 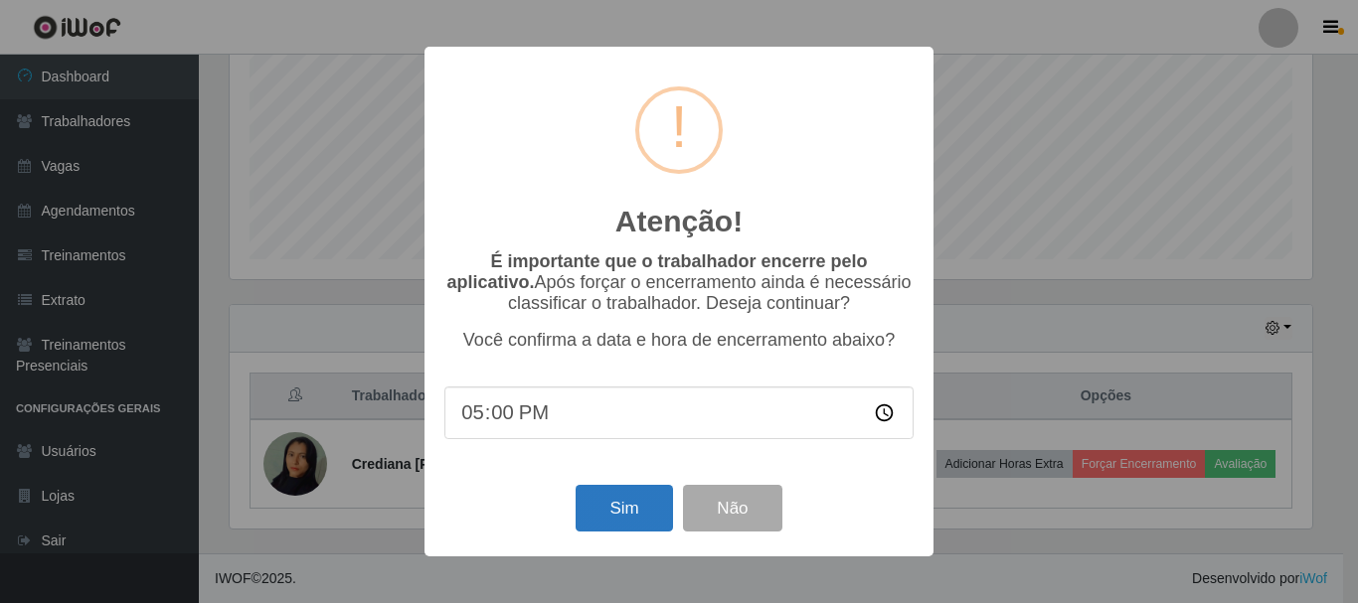 I want to click on button: Sim, so click(x=623, y=508).